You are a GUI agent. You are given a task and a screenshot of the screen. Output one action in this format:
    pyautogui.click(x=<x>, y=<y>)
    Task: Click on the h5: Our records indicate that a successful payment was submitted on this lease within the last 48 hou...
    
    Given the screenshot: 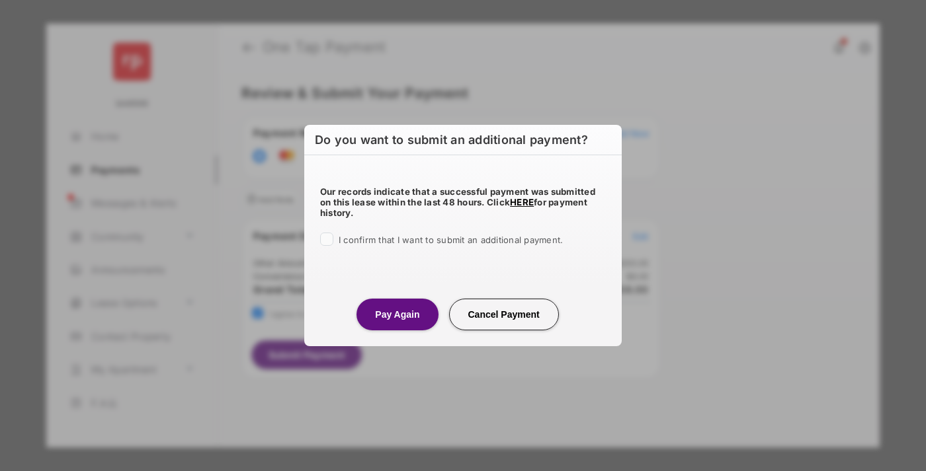 What is the action you would take?
    pyautogui.click(x=463, y=202)
    